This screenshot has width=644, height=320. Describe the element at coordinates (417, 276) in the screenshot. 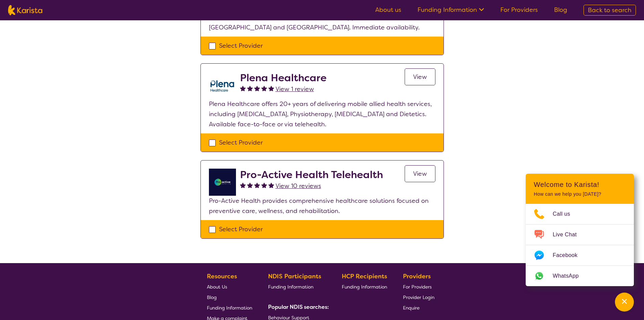

I see `b: Providers` at that location.